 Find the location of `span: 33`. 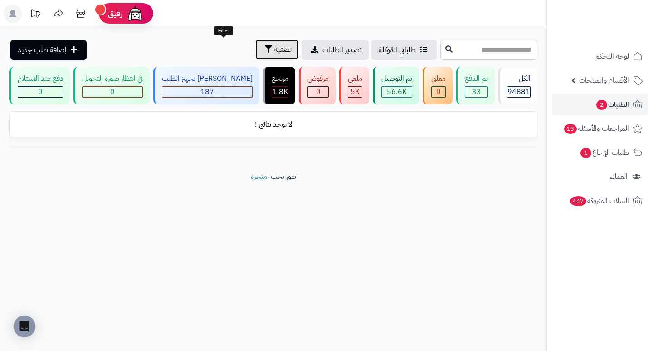

span: 33 is located at coordinates (477, 92).